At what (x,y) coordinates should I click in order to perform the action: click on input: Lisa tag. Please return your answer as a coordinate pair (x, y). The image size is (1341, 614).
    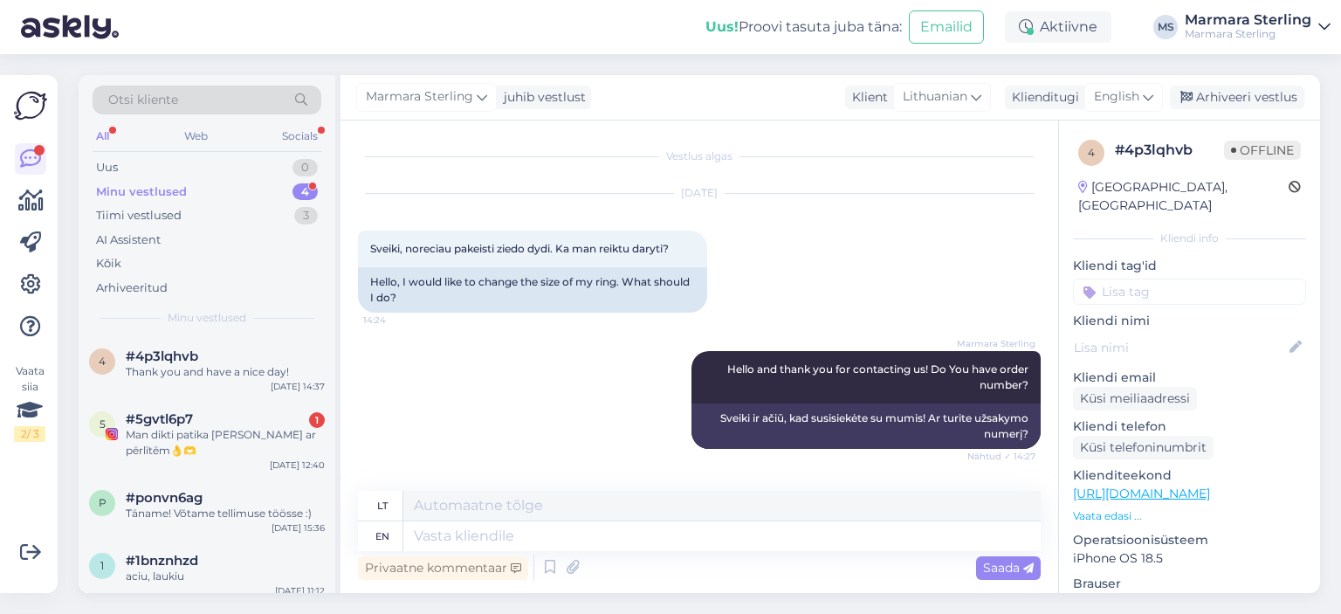
    Looking at the image, I should click on (1189, 292).